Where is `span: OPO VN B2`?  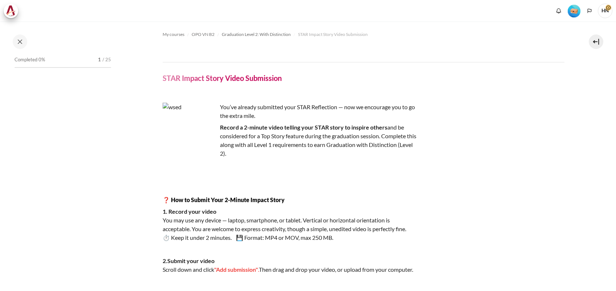 span: OPO VN B2 is located at coordinates (203, 34).